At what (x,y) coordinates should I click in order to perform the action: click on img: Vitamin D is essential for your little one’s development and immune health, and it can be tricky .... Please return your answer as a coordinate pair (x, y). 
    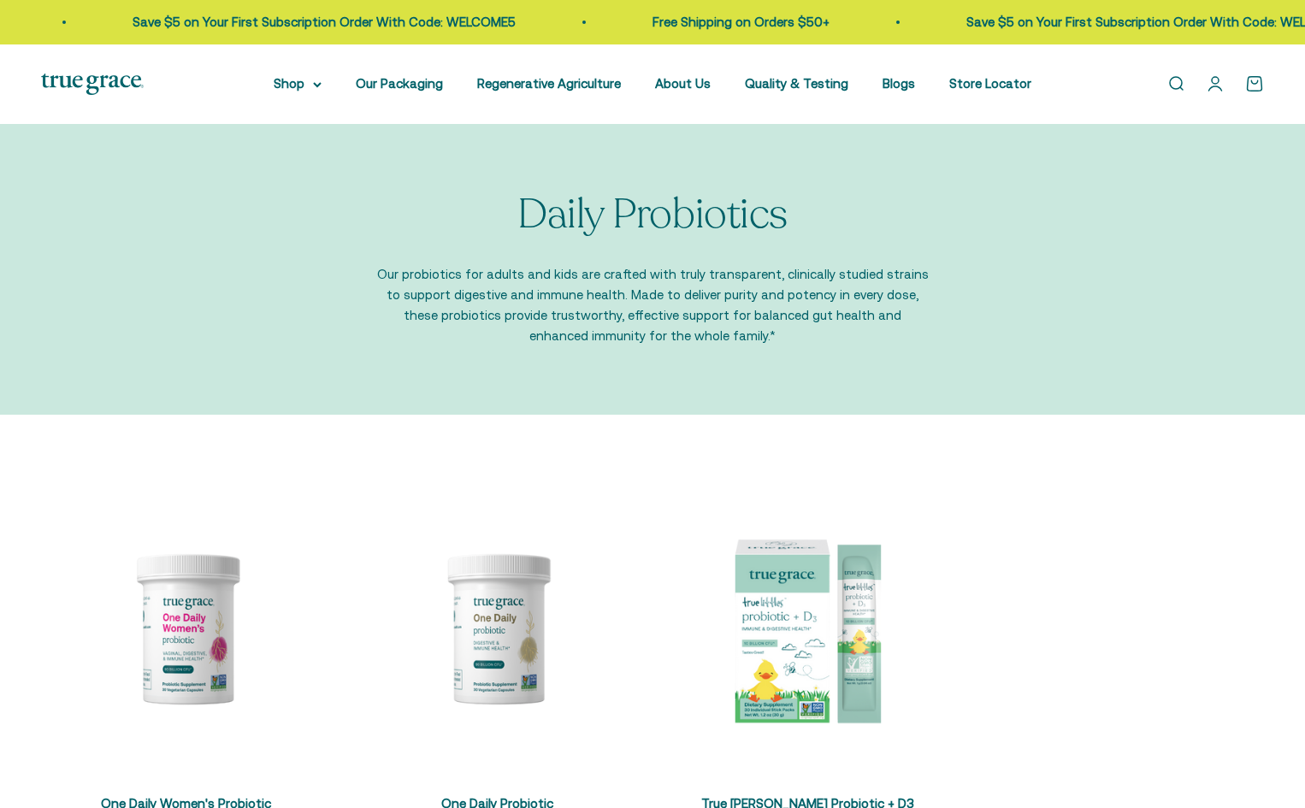
    Looking at the image, I should click on (808, 628).